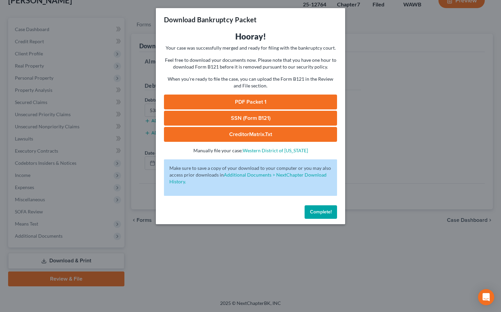 Image resolution: width=501 pixels, height=312 pixels. I want to click on p: Make sure to save a copy of your download to your computer or you may also access prior downloads in, so click(251, 175).